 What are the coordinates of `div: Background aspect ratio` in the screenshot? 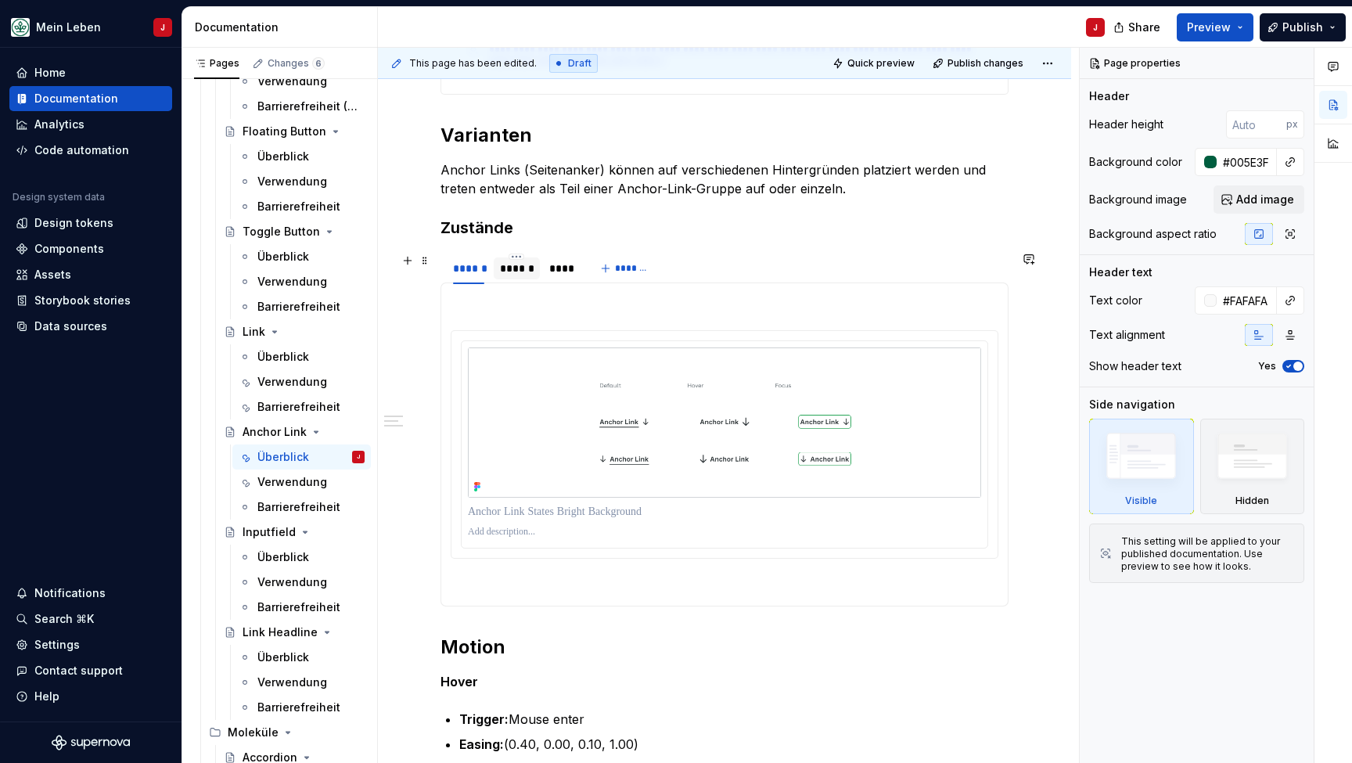 It's located at (1152, 234).